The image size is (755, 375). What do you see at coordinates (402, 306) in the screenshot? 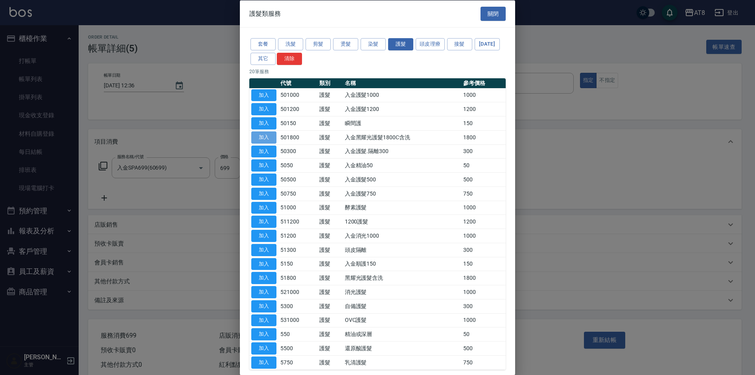
I see `td: 自備護髮` at bounding box center [402, 306].